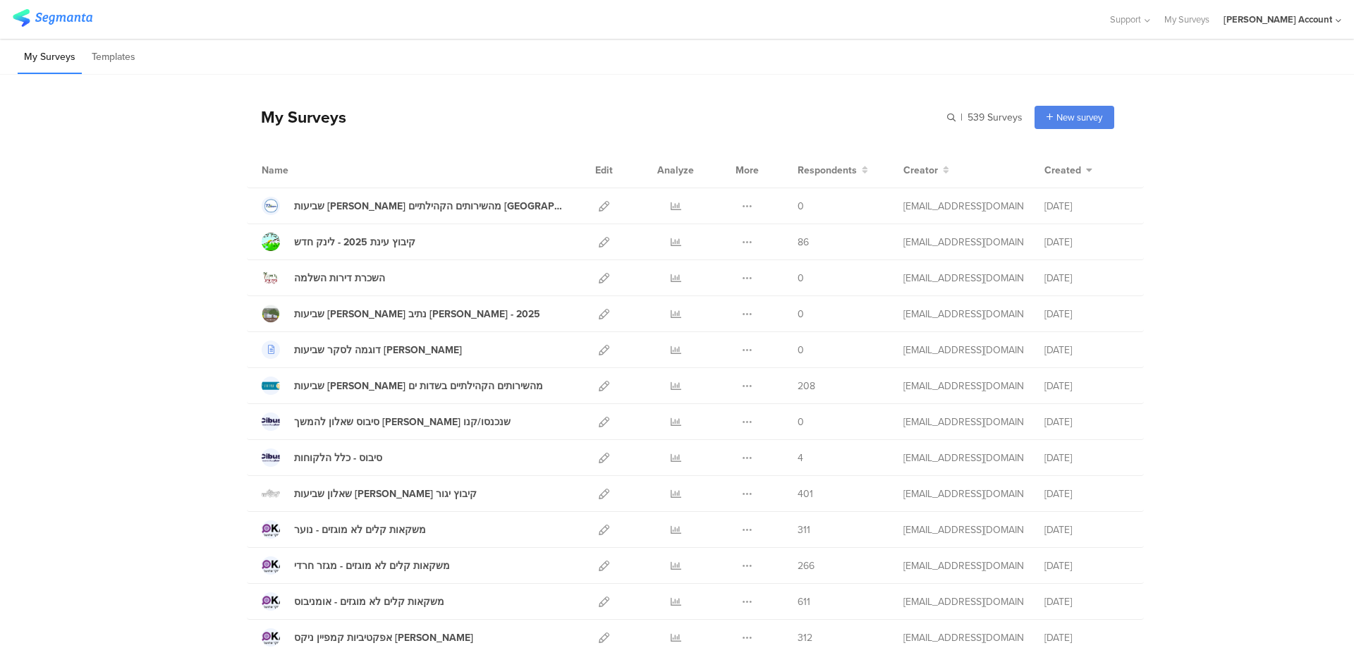 Image resolution: width=1354 pixels, height=648 pixels. I want to click on div: שאלון שביעות רצון קיבוץ יגור, so click(385, 494).